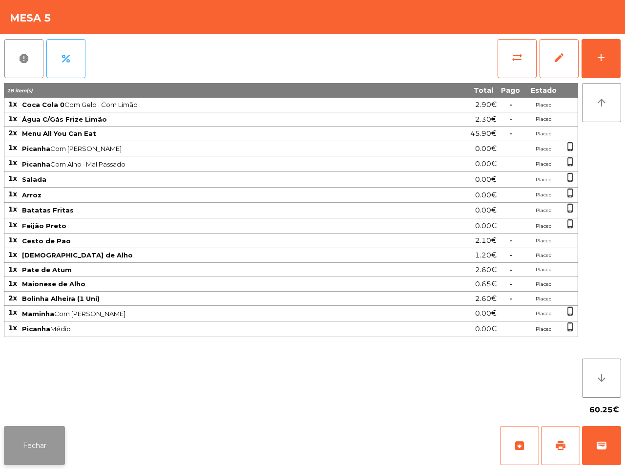 The width and height of the screenshot is (625, 469). What do you see at coordinates (44, 225) in the screenshot?
I see `span: Feijão Preto` at bounding box center [44, 225].